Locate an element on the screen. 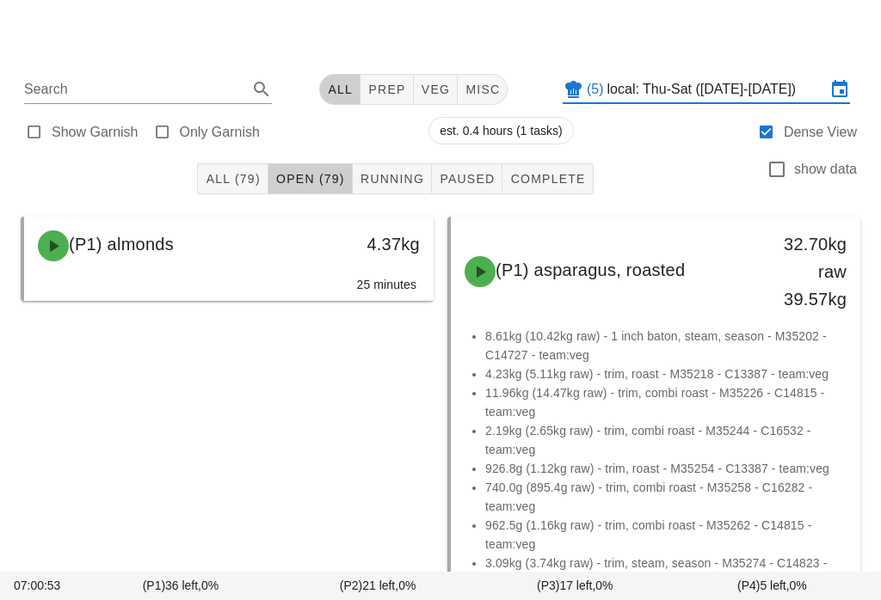  button: prep is located at coordinates (386, 89).